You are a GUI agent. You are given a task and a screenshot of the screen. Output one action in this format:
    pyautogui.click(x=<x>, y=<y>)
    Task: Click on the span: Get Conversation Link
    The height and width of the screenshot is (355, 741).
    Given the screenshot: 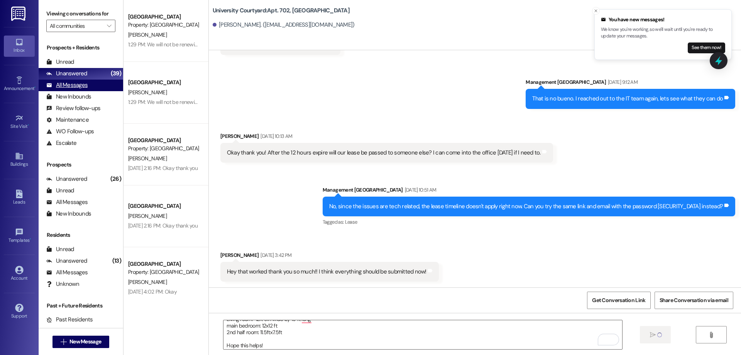 What is the action you would take?
    pyautogui.click(x=619, y=300)
    